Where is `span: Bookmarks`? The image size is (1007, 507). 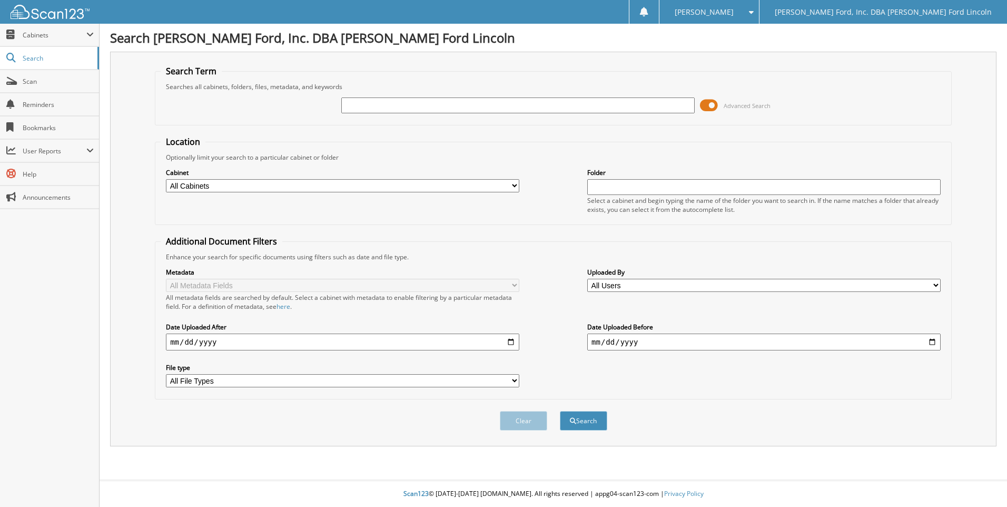 span: Bookmarks is located at coordinates (58, 127).